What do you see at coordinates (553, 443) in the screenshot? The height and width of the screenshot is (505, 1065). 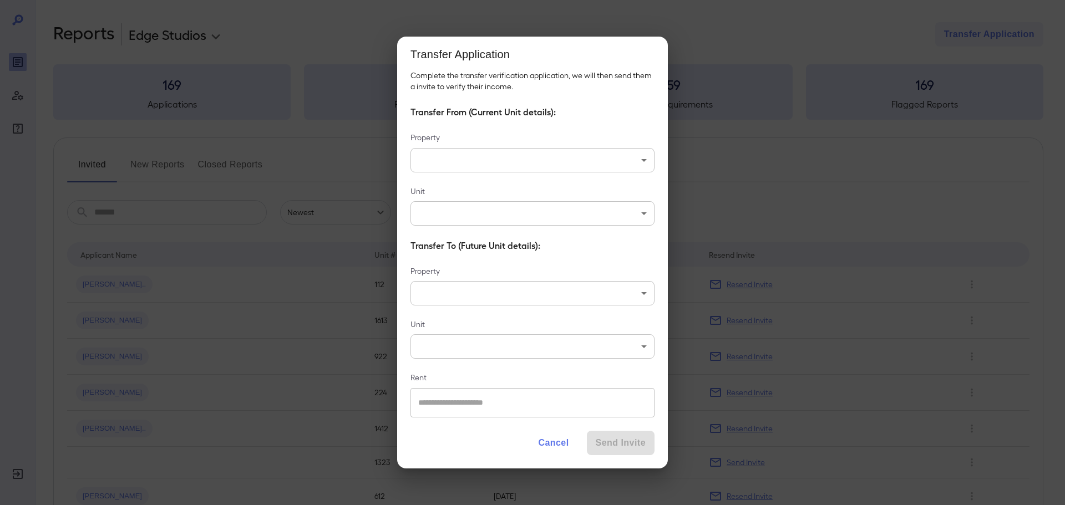 I see `button: Cancel` at bounding box center [553, 443].